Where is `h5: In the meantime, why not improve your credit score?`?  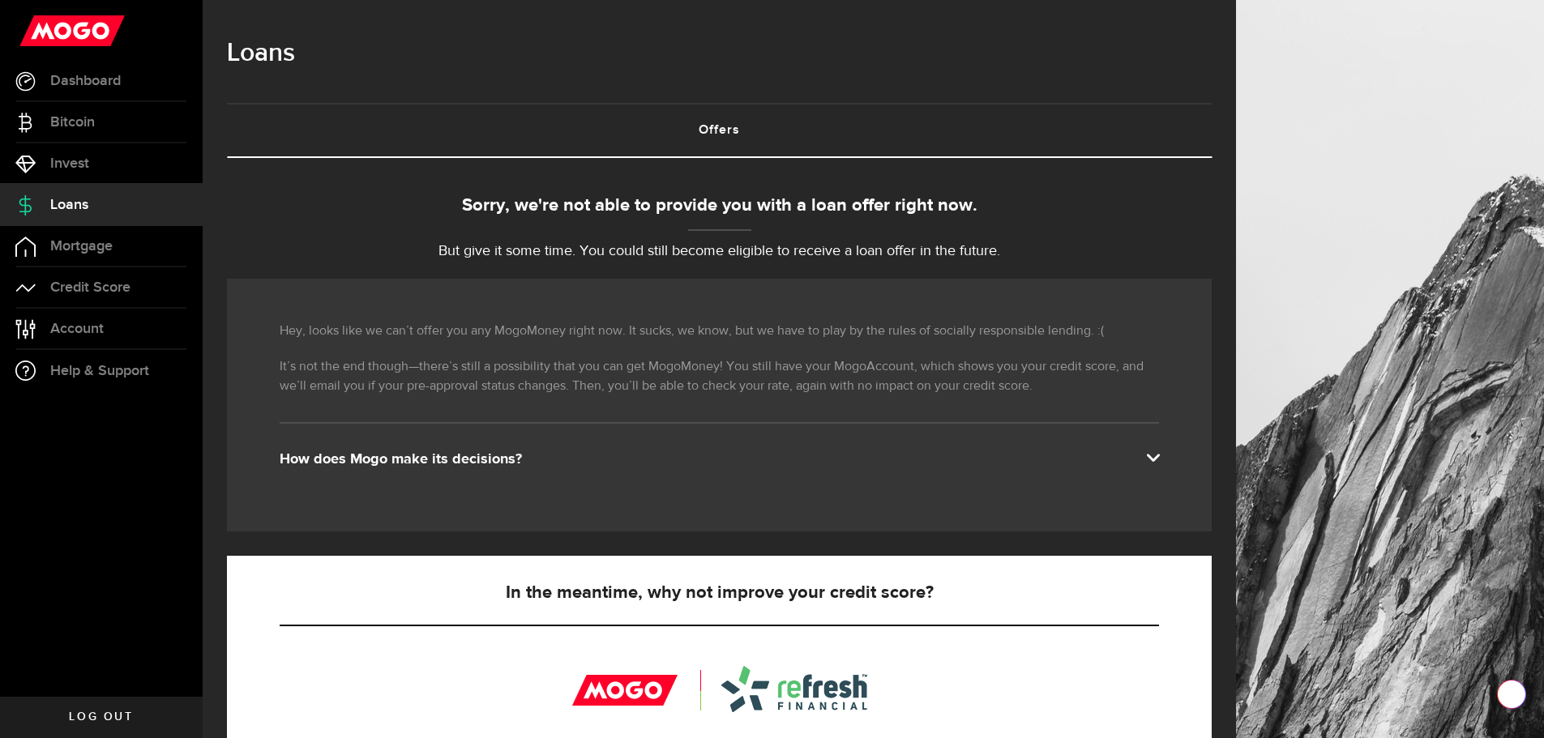 h5: In the meantime, why not improve your credit score? is located at coordinates (719, 593).